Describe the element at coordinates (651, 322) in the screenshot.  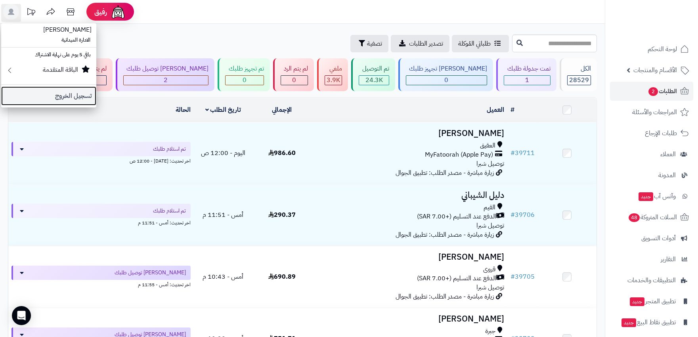
I see `a: تطبيق نقاط البيعجديد` at that location.